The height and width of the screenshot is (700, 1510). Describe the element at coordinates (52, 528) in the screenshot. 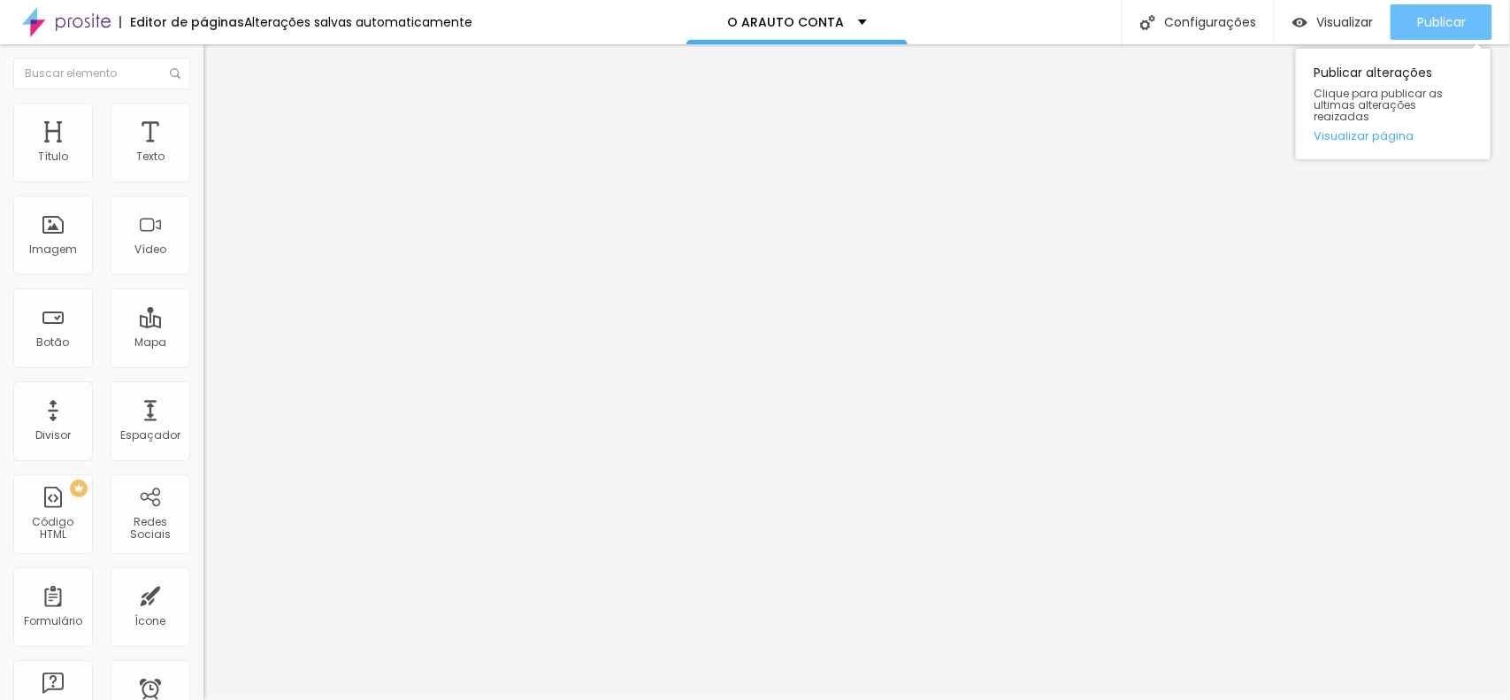

I see `div: Código HTML` at that location.